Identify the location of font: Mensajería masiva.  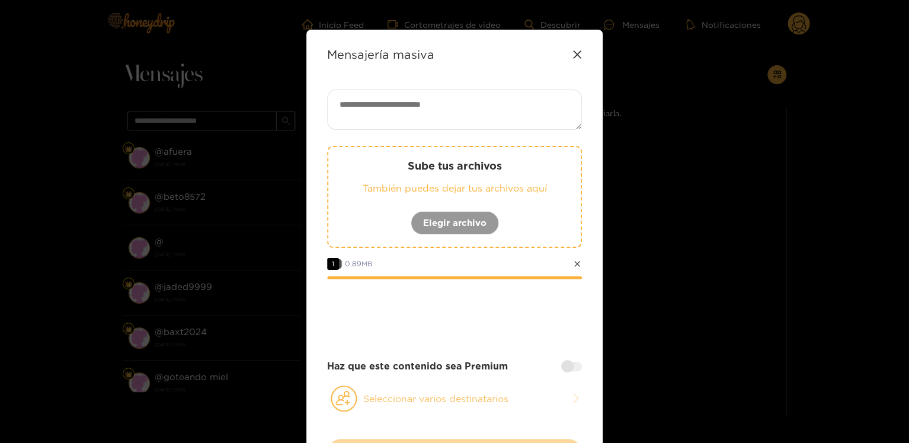
(380, 54).